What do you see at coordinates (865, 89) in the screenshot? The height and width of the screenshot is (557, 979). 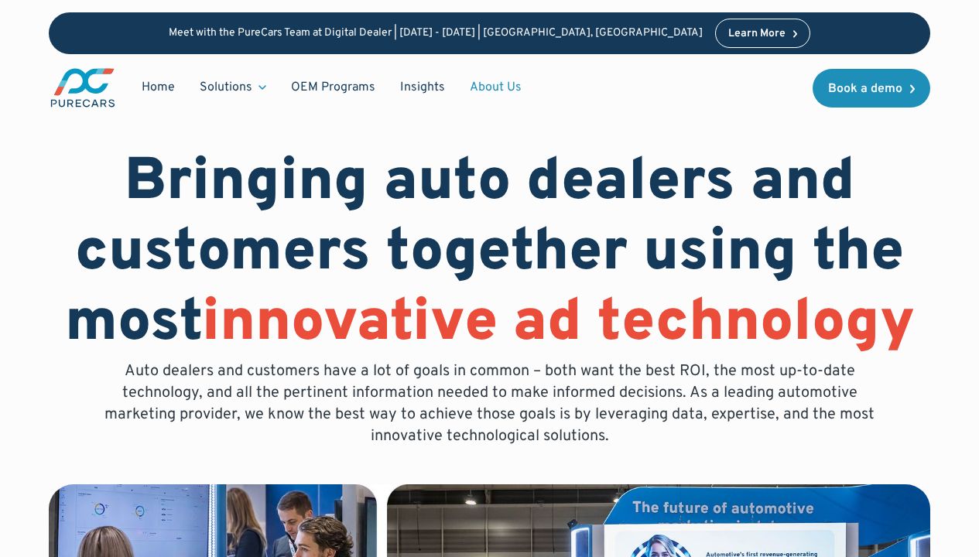 I see `div: Book a demo` at bounding box center [865, 89].